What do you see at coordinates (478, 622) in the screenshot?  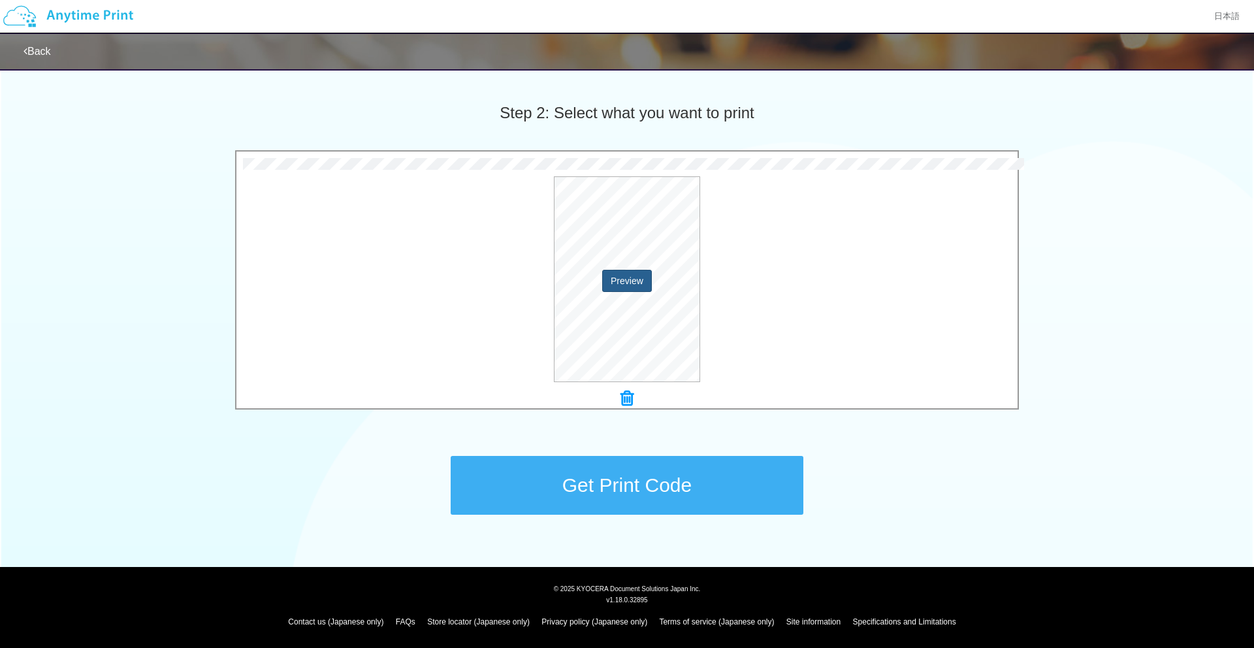 I see `a: Store locator (Japanese only)` at bounding box center [478, 622].